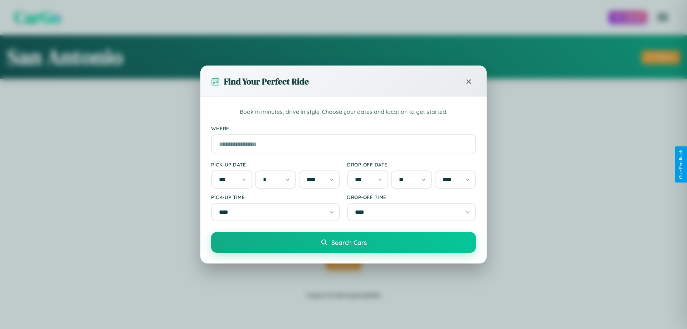  I want to click on p: Book in minutes, drive in style. Choose your dates and location to get started., so click(344, 112).